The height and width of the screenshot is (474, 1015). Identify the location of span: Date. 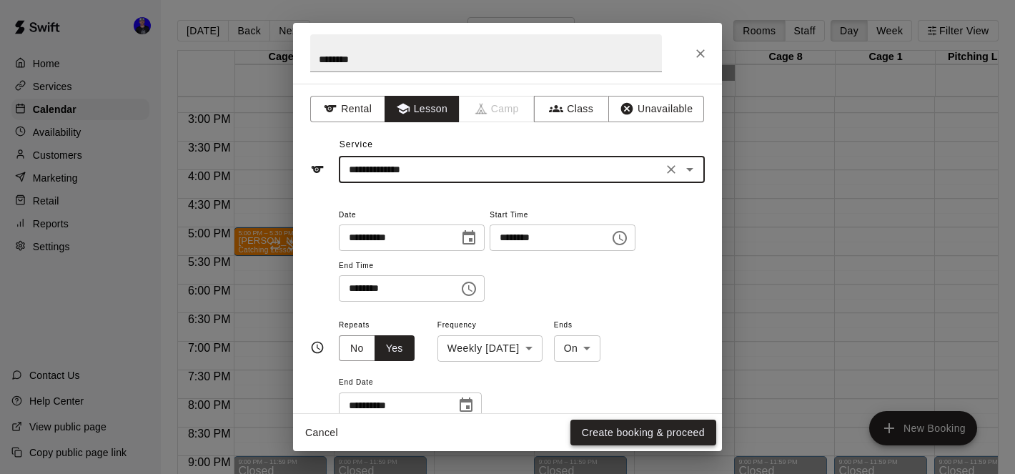
(412, 215).